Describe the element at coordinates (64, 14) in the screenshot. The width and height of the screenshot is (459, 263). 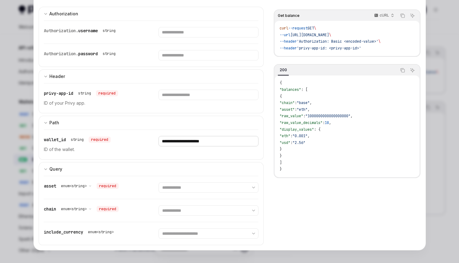
I see `div: Authorization` at that location.